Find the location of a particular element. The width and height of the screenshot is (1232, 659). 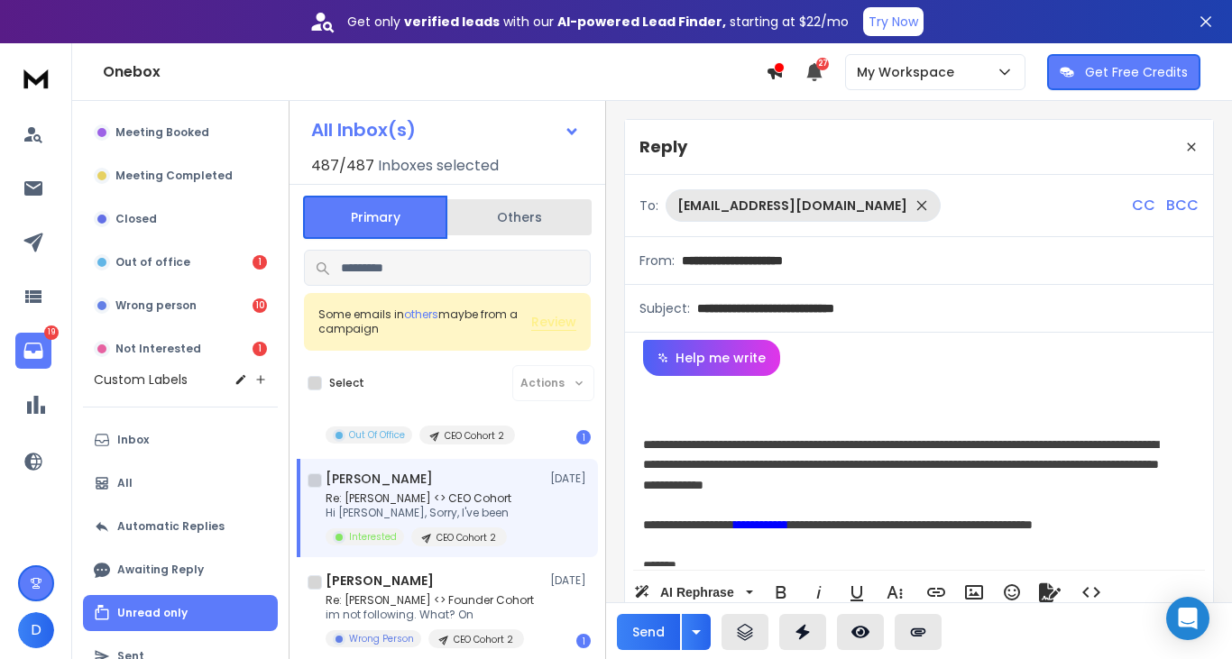

span: 487 / 487 is located at coordinates (343, 166).